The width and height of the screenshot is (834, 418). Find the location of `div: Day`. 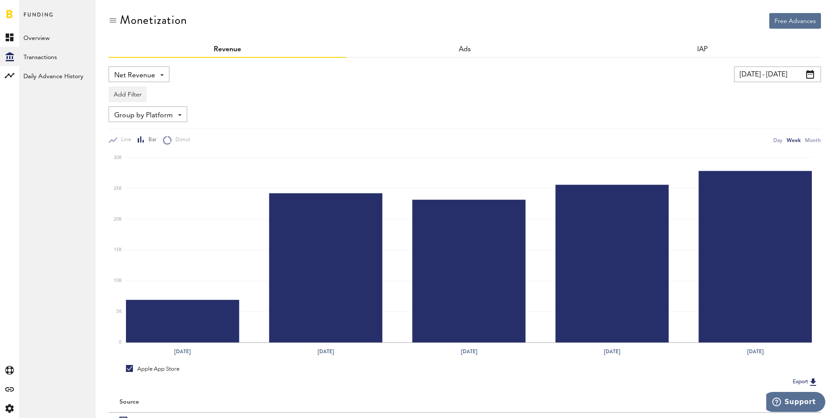

div: Day is located at coordinates (778, 140).